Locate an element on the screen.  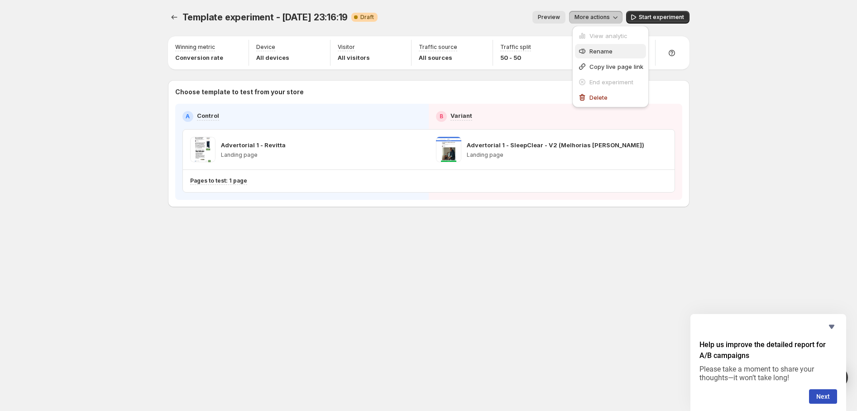
button: Delete is located at coordinates (610, 97).